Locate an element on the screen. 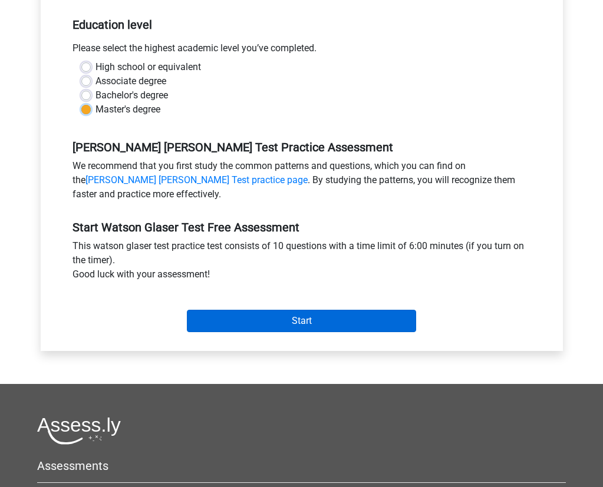  div: We recommend that you first study the common patterns and questions, which you can find on the . ... is located at coordinates (302, 183).